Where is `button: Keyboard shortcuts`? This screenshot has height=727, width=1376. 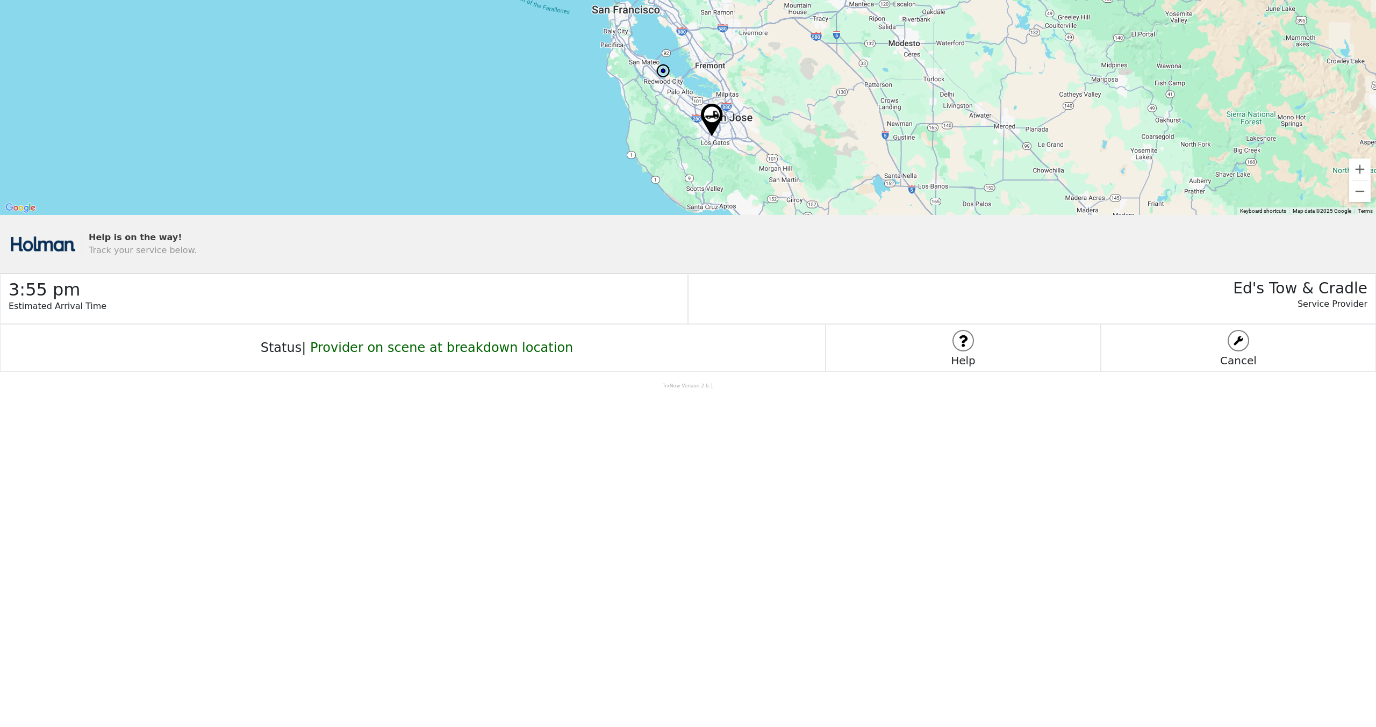 button: Keyboard shortcuts is located at coordinates (1263, 211).